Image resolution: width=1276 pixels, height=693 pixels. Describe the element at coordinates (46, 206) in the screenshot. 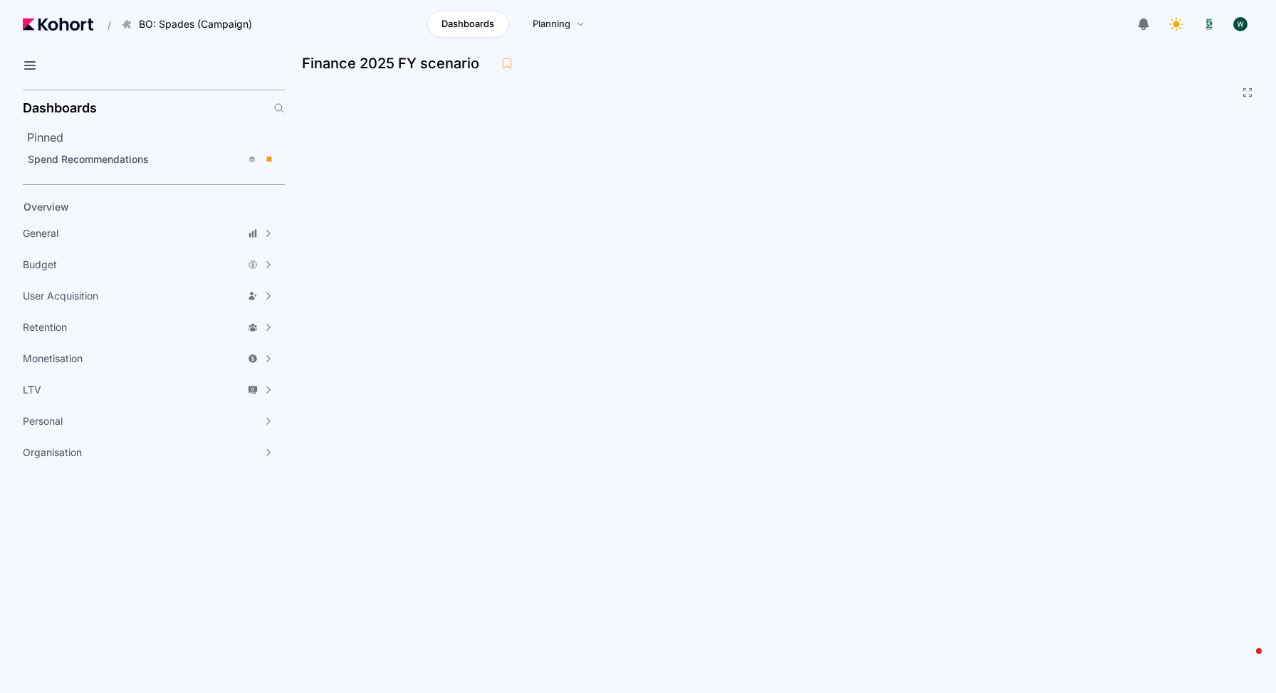

I see `span: Overview` at that location.